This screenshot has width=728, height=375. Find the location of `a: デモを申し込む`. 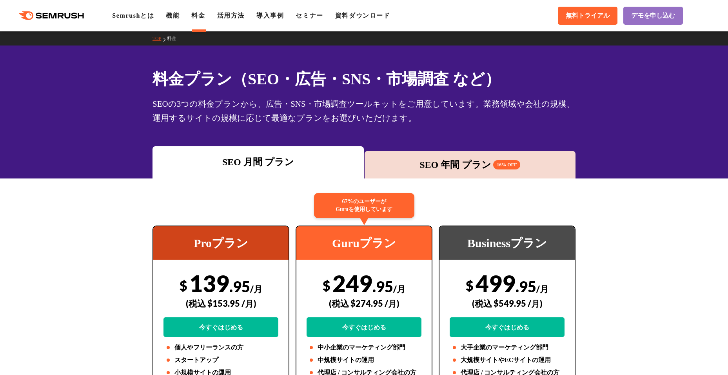

a: デモを申し込む is located at coordinates (653, 16).